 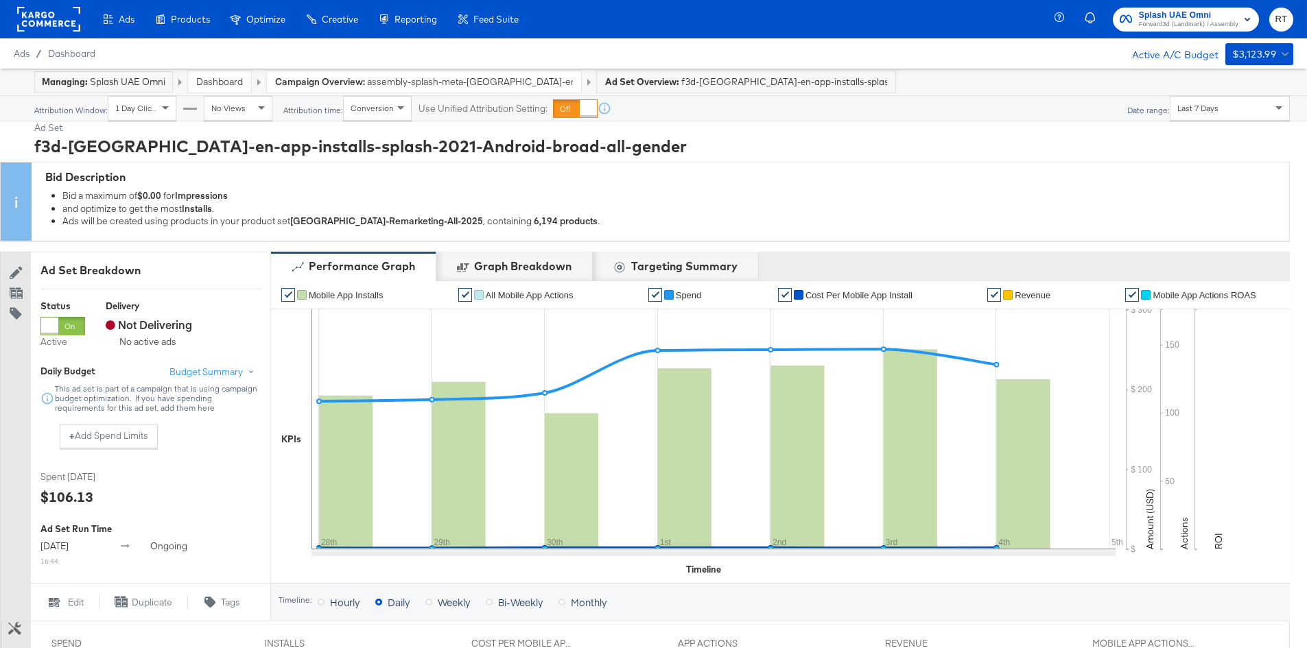 I want to click on div: Ad Set, so click(x=662, y=128).